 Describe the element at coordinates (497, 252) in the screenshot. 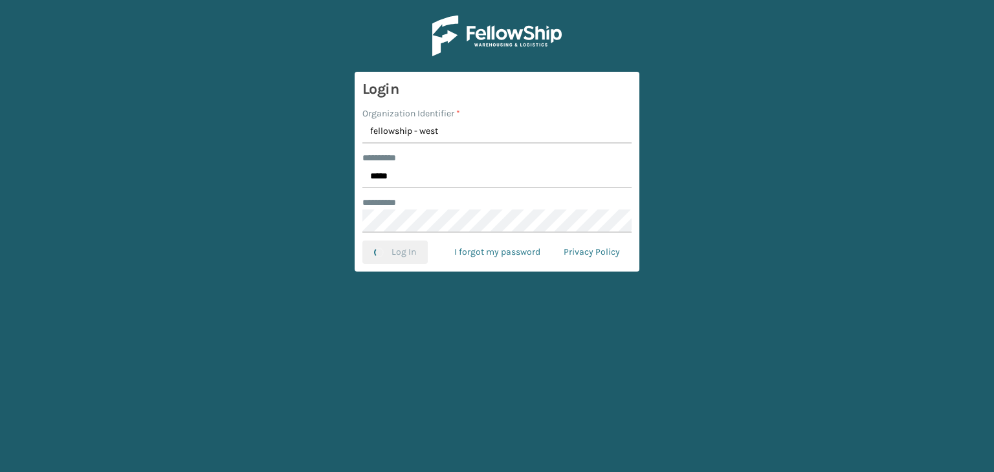

I see `a: I forgot my password` at that location.